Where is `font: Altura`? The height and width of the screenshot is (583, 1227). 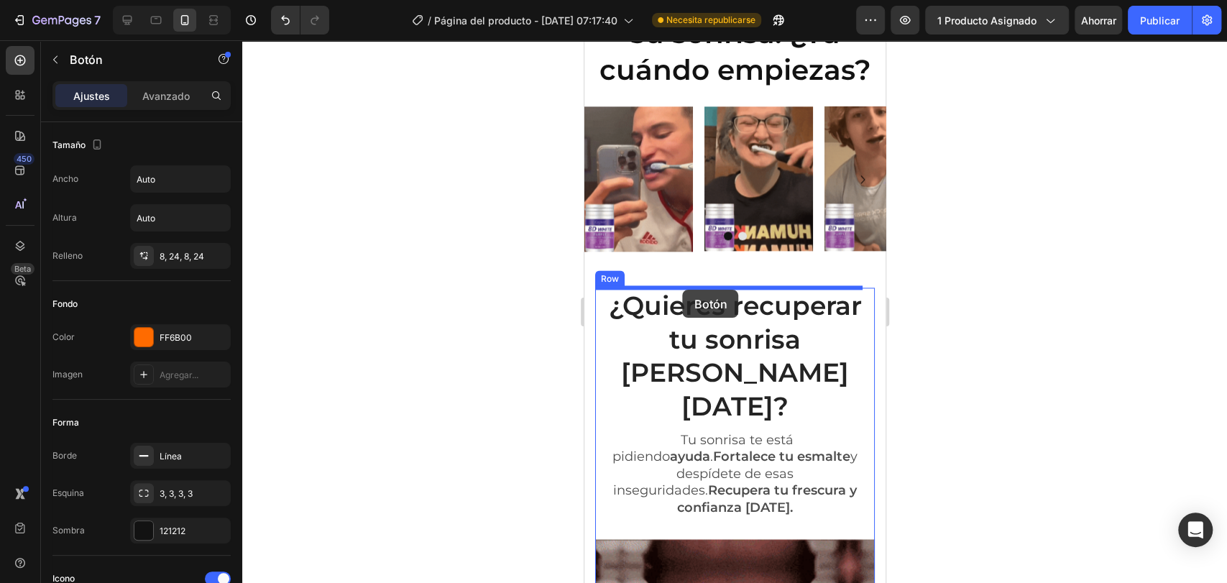 font: Altura is located at coordinates (65, 217).